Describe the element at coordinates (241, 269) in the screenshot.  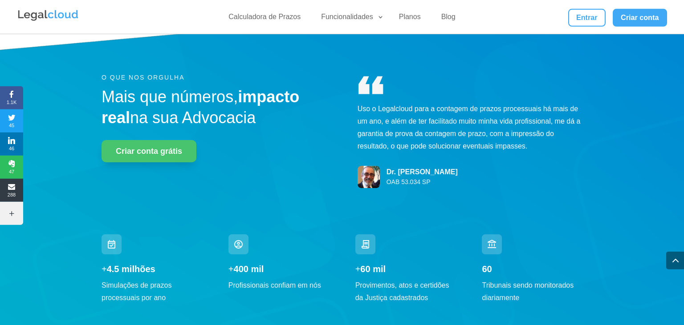
I see `strong: 400` at that location.